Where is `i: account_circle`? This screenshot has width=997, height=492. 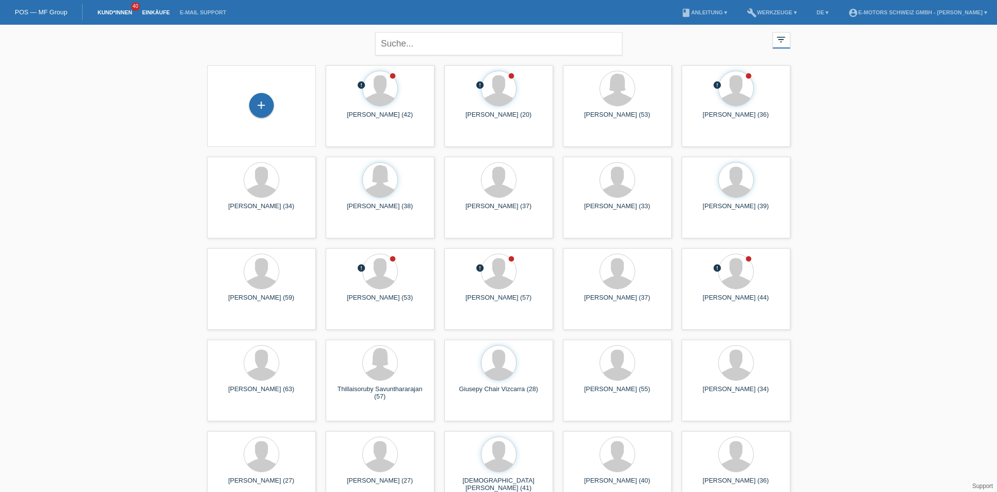 i: account_circle is located at coordinates (853, 13).